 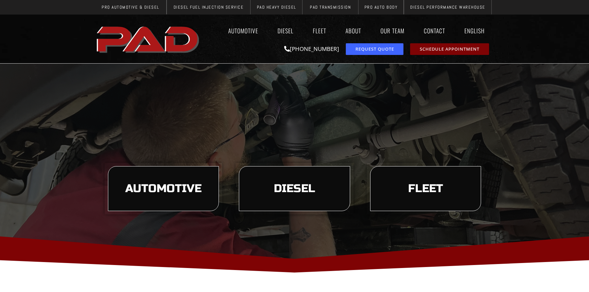 I want to click on span: Pro Auto Body, so click(x=381, y=7).